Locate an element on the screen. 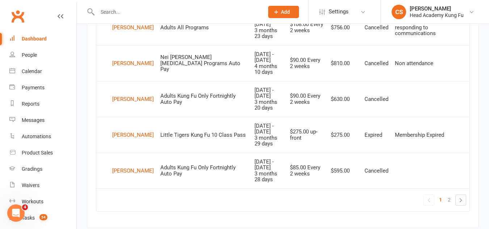  div: Product Sales is located at coordinates (37, 153).